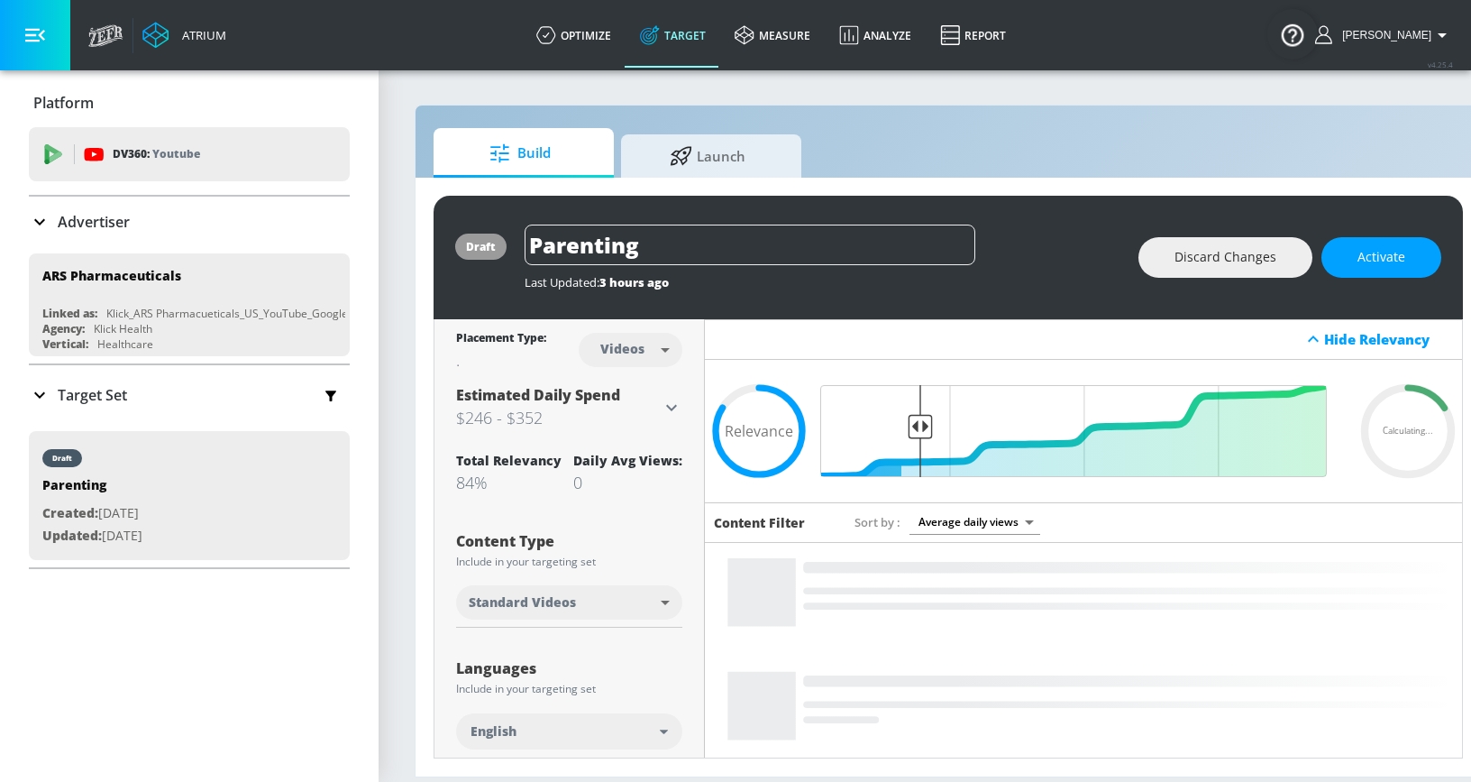 The width and height of the screenshot is (1471, 782). What do you see at coordinates (672, 35) in the screenshot?
I see `a: Target` at bounding box center [672, 35].